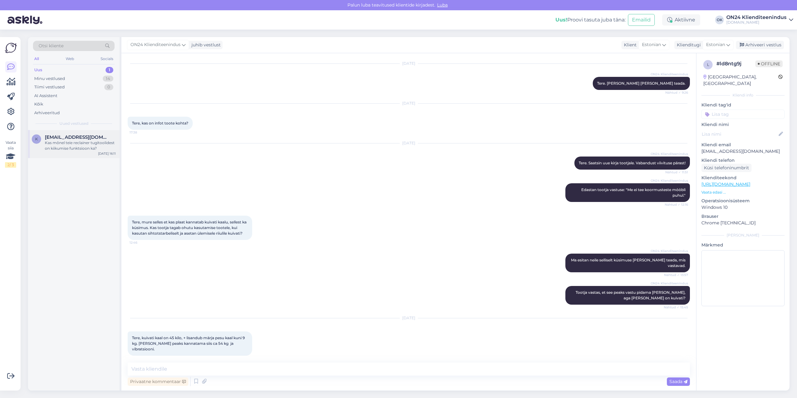  I want to click on span: Nähtud ✓ 13:57, so click(676, 275).